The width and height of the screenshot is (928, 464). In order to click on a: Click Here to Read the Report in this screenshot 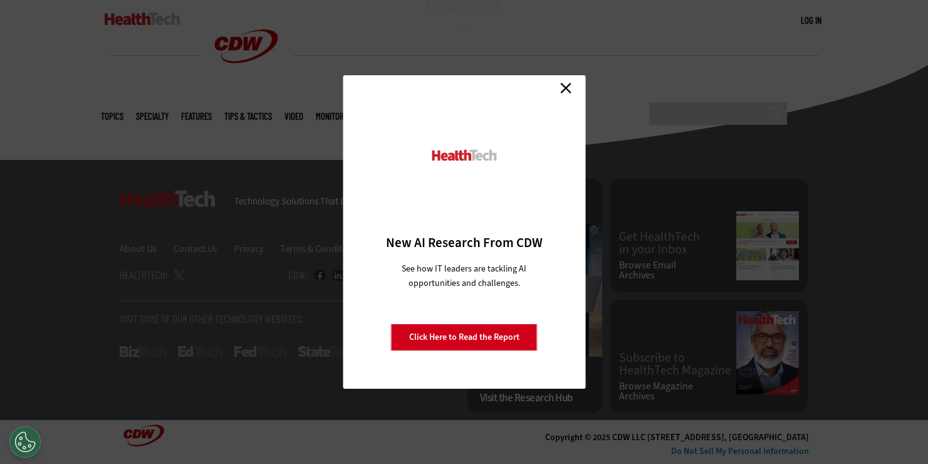, I will do `click(464, 337)`.